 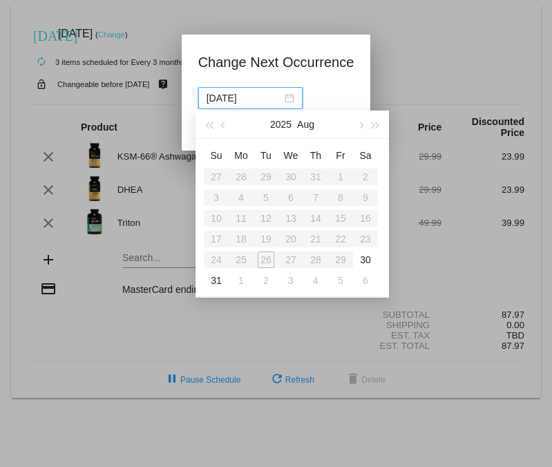 I want to click on th: Tue, so click(x=266, y=156).